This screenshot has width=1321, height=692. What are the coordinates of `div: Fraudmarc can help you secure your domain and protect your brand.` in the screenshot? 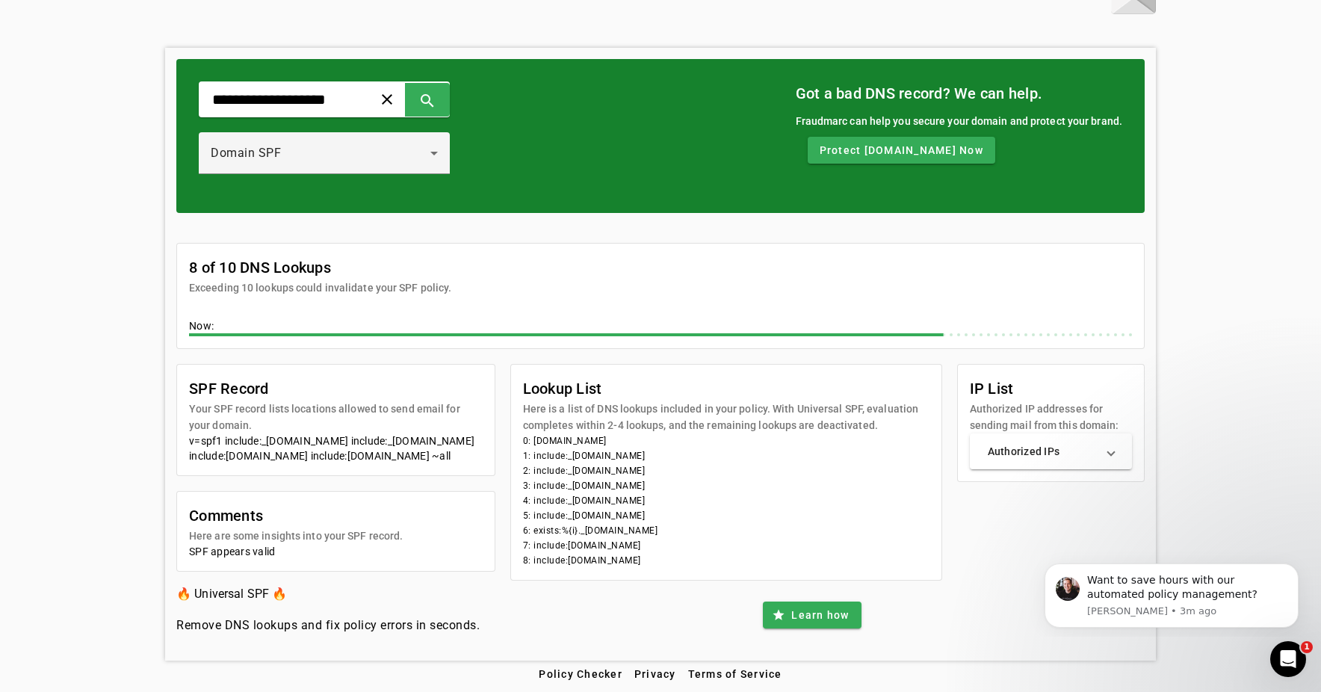 It's located at (959, 121).